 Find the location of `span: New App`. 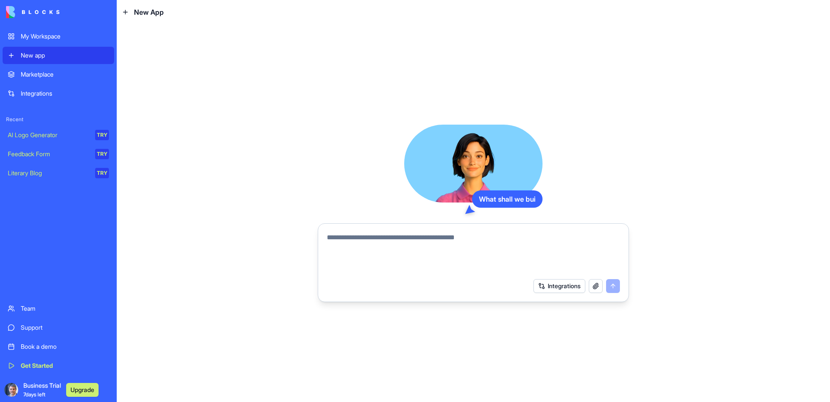

span: New App is located at coordinates (149, 12).